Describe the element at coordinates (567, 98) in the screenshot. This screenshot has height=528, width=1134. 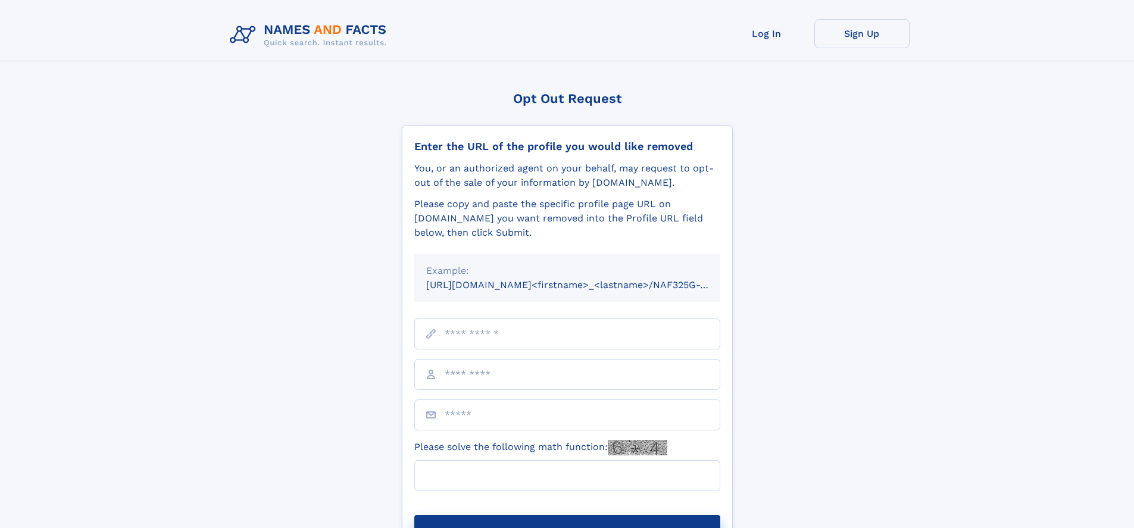
I see `div: Opt Out Request` at that location.